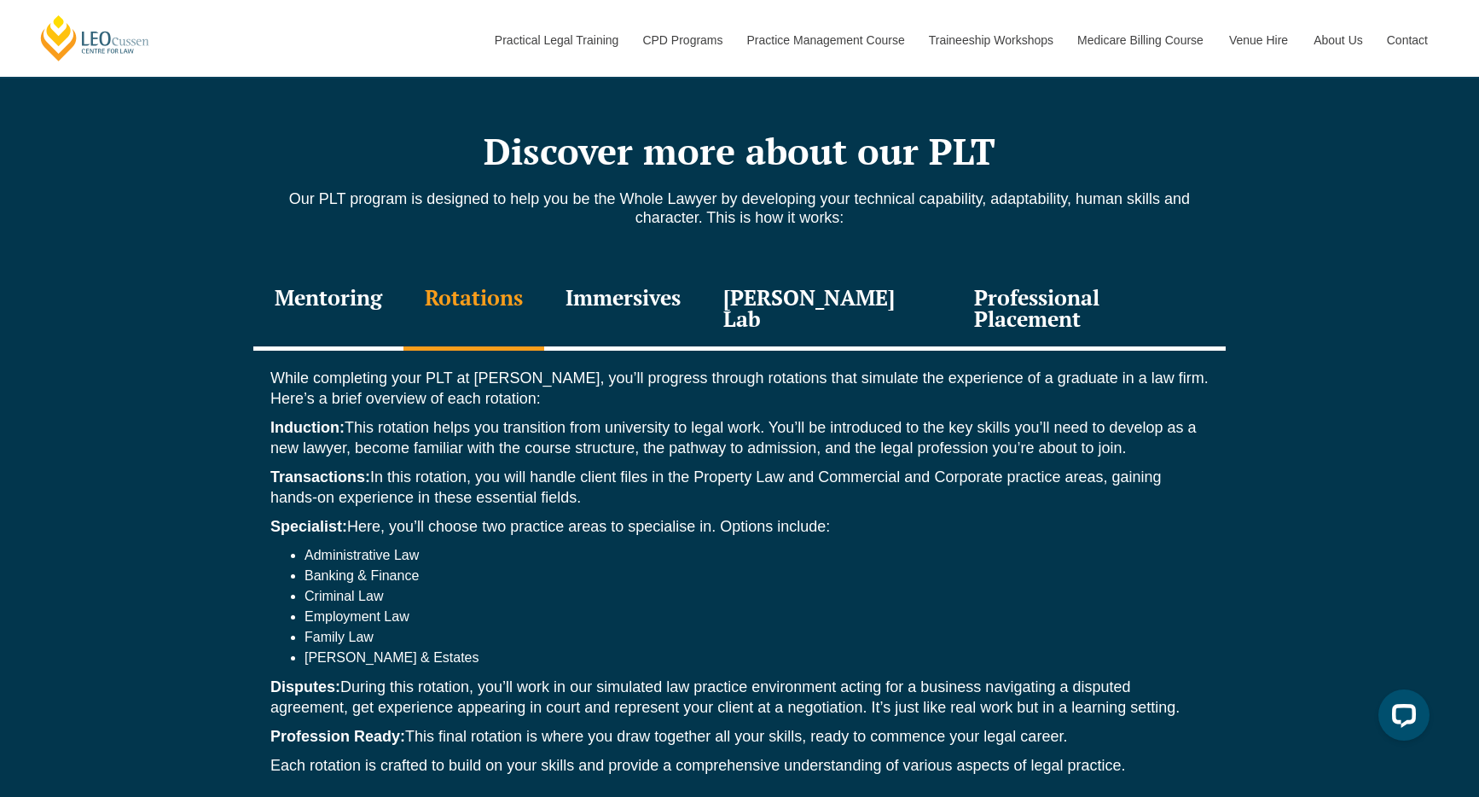 The image size is (1479, 797). I want to click on p: During this rotation, you’ll work in our simulated law practice environment acting for a business..., so click(740, 697).